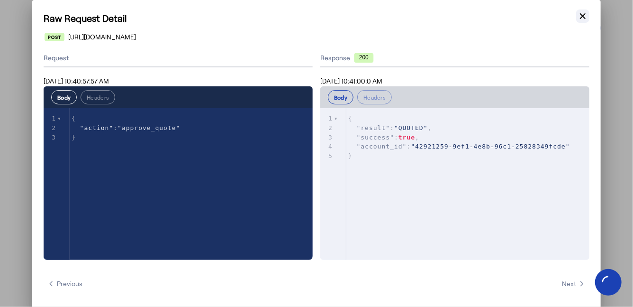 Image resolution: width=633 pixels, height=307 pixels. Describe the element at coordinates (65, 283) in the screenshot. I see `span: Previous` at that location.